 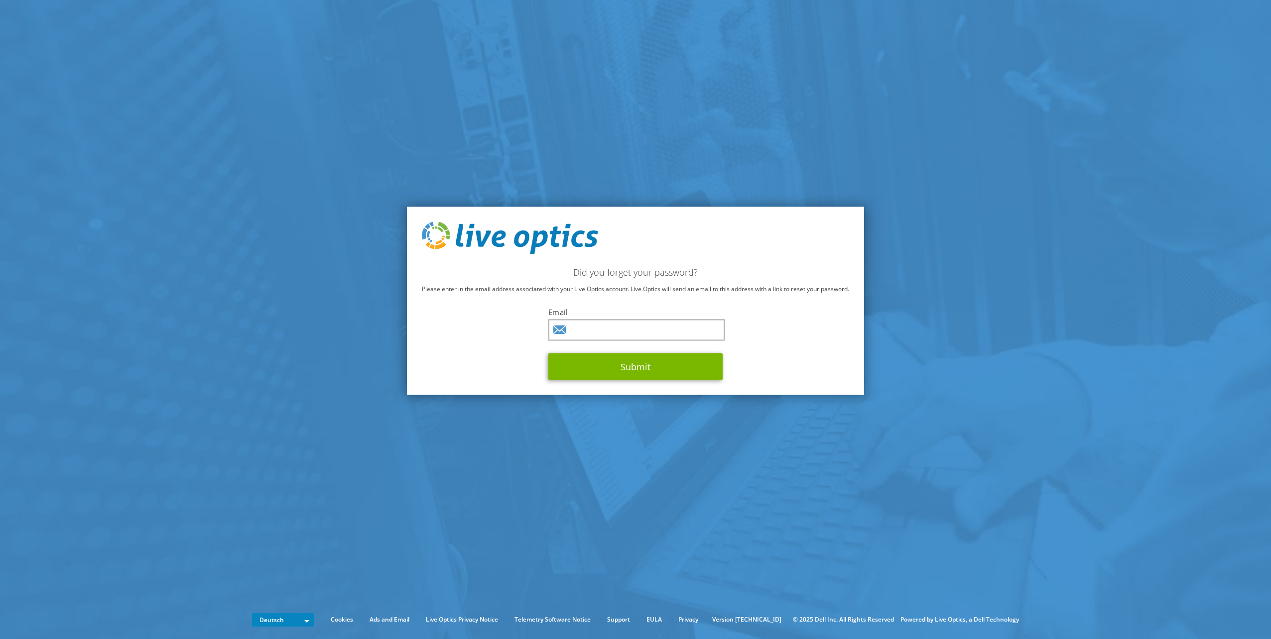 I want to click on a: Live Optics Privacy Notice, so click(x=462, y=620).